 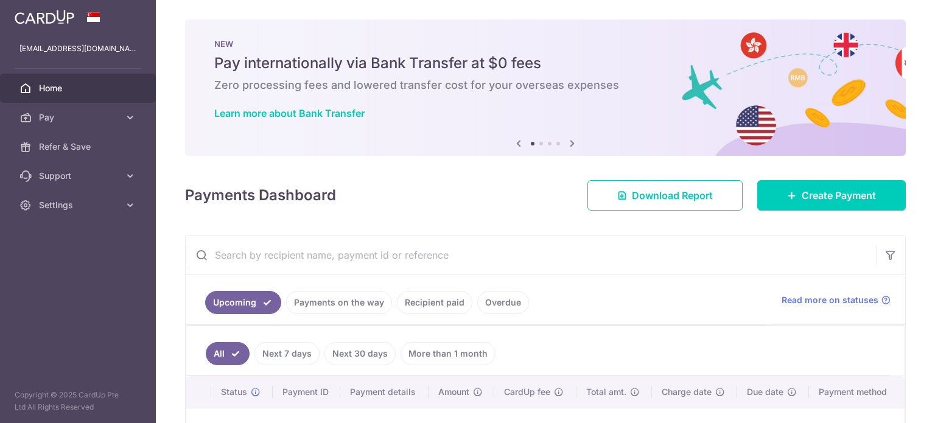 What do you see at coordinates (831, 195) in the screenshot?
I see `a: Create Payment` at bounding box center [831, 195].